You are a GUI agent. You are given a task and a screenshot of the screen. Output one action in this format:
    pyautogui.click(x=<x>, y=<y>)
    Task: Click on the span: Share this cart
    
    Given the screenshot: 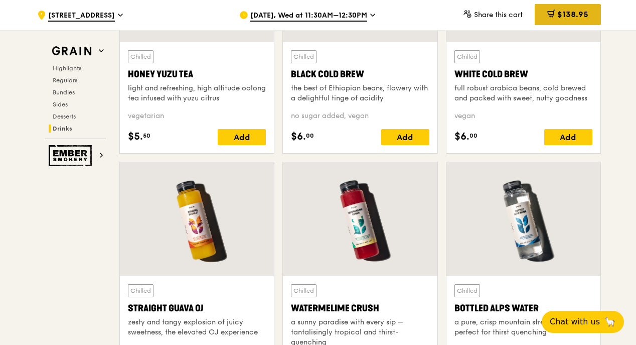 What is the action you would take?
    pyautogui.click(x=498, y=15)
    